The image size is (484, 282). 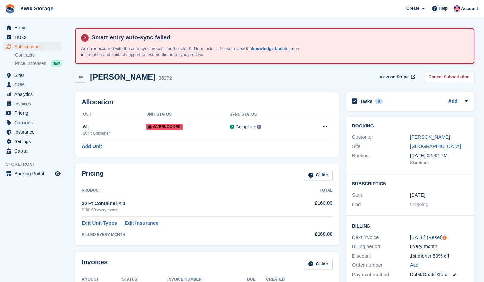 What do you see at coordinates (397, 77) in the screenshot?
I see `a: View on Stripe` at bounding box center [397, 77].